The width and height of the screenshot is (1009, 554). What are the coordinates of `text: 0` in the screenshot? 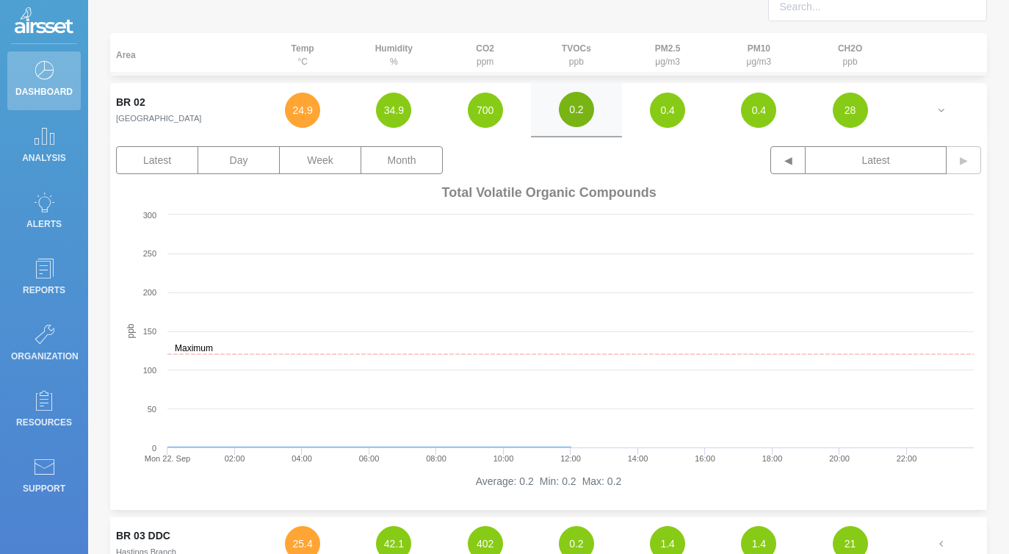 It's located at (154, 448).